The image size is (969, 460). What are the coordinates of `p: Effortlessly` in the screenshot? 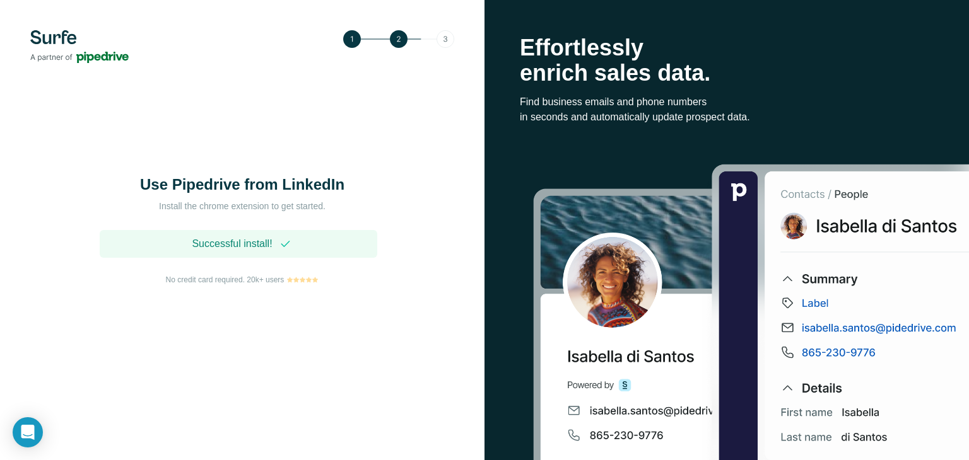 It's located at (727, 48).